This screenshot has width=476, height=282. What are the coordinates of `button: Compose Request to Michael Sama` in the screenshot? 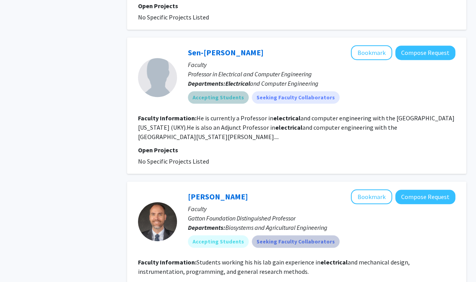 It's located at (426, 197).